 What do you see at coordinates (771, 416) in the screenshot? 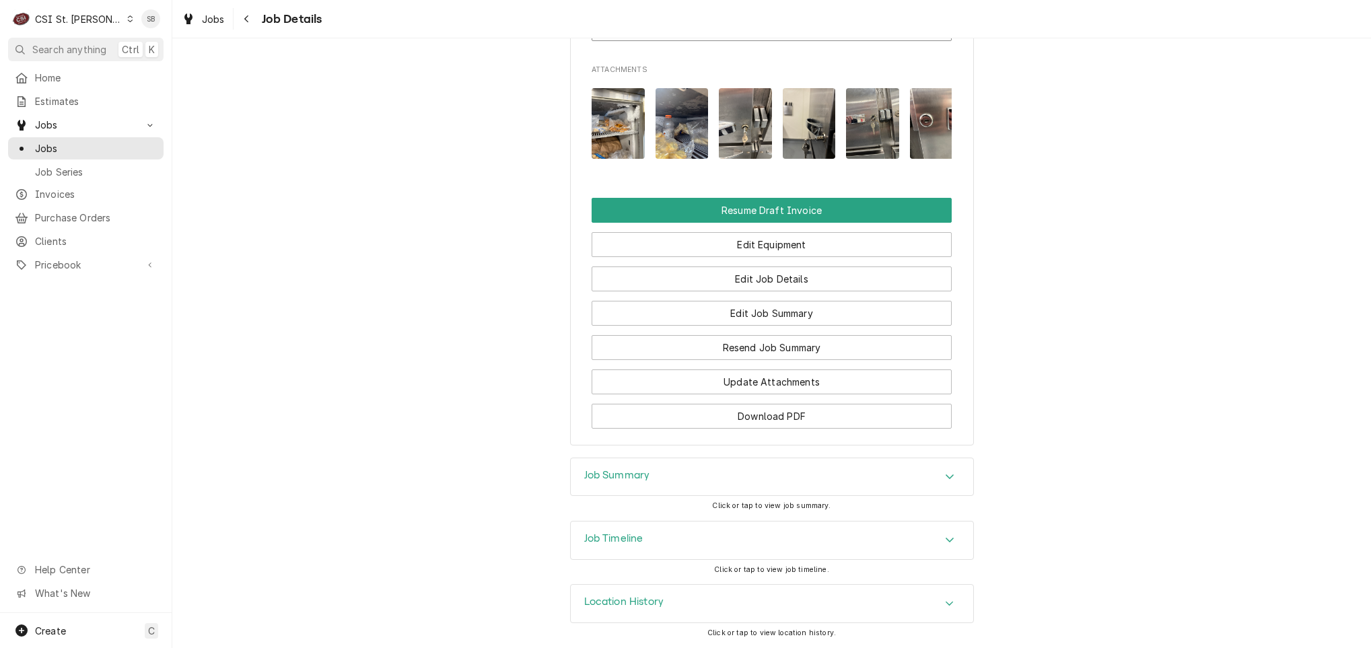
I see `button: Download PDF` at bounding box center [771, 416].